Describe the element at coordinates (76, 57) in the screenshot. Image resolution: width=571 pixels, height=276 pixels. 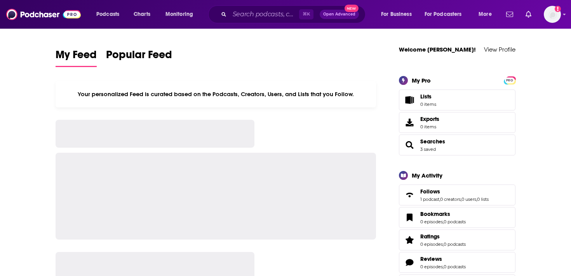
I see `a: My Feed` at that location.